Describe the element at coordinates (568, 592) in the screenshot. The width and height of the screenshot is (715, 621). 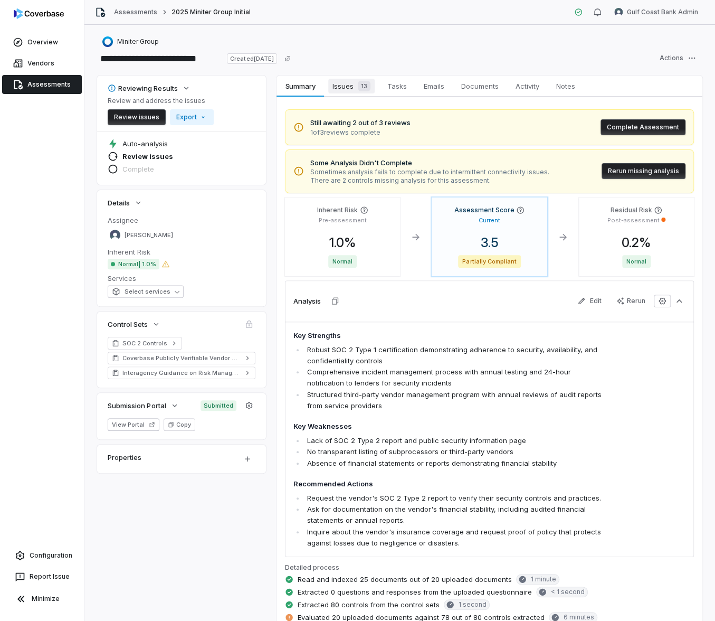
I see `span: < 1 second` at that location.